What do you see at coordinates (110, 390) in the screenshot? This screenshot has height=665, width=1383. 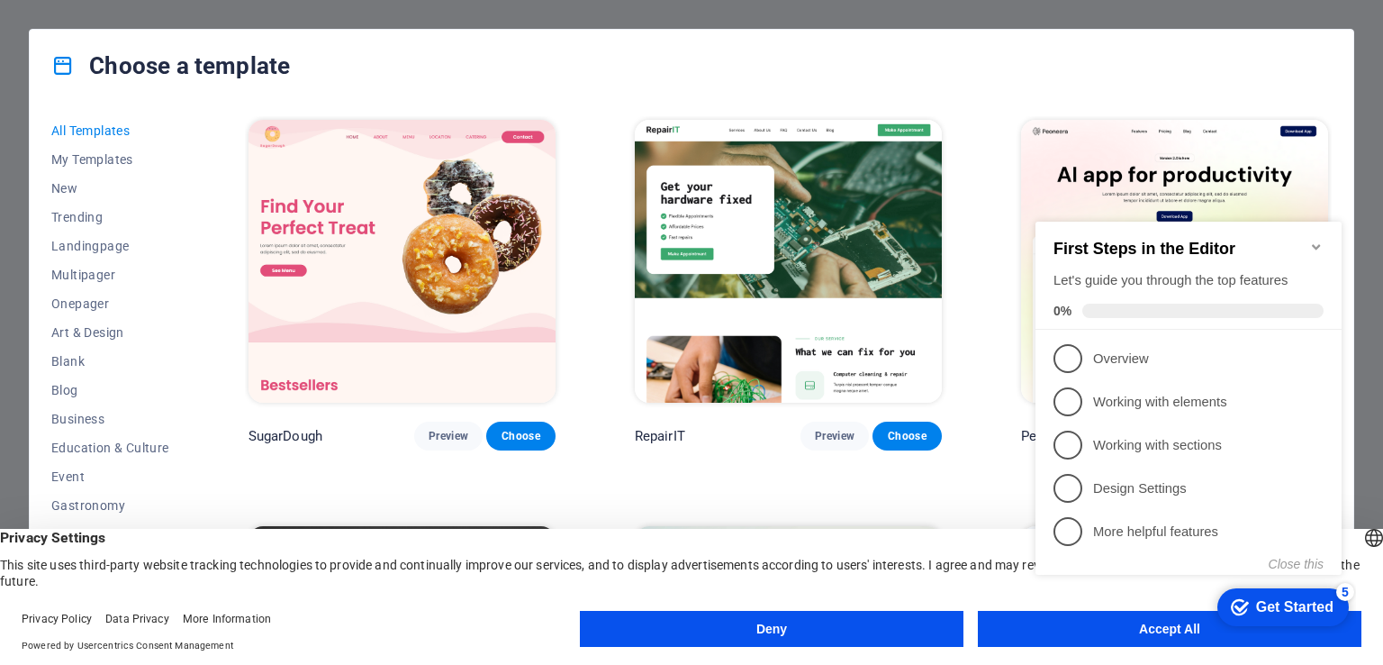 I see `span: Blog` at bounding box center [110, 390].